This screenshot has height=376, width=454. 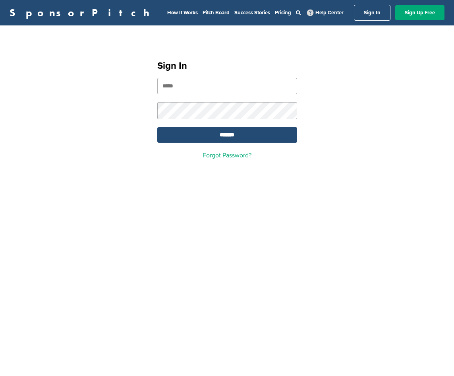 I want to click on h1: Sign In, so click(x=227, y=66).